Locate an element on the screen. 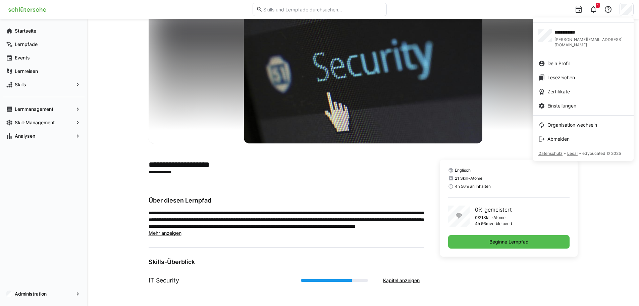  span: Legal is located at coordinates (572, 153).